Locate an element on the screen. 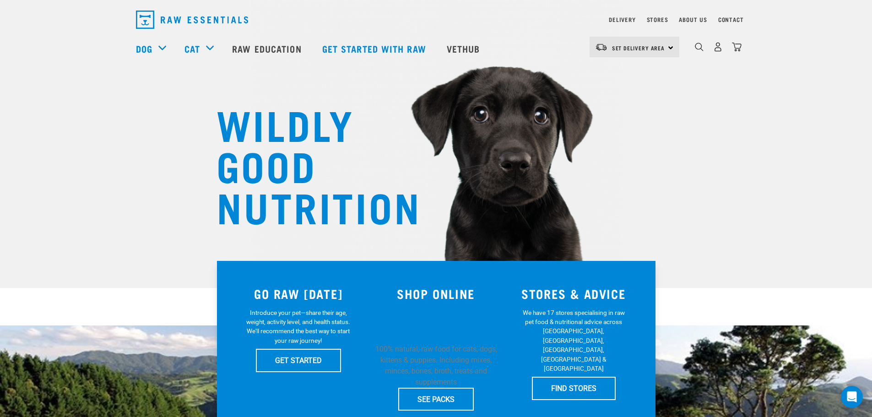 The height and width of the screenshot is (417, 872). h1: WILDLY GOOD NUTRITION is located at coordinates (308, 164).